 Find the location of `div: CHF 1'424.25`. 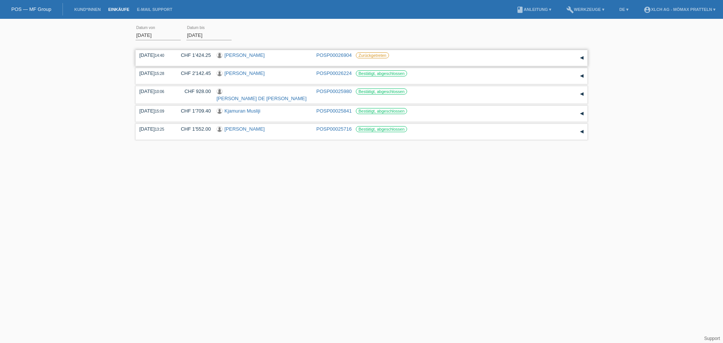

div: CHF 1'424.25 is located at coordinates (193, 55).